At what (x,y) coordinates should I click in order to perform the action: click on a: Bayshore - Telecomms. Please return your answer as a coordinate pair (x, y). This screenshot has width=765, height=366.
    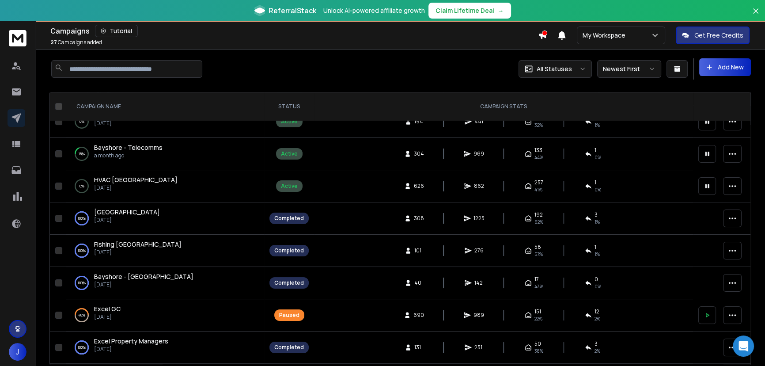
    Looking at the image, I should click on (128, 147).